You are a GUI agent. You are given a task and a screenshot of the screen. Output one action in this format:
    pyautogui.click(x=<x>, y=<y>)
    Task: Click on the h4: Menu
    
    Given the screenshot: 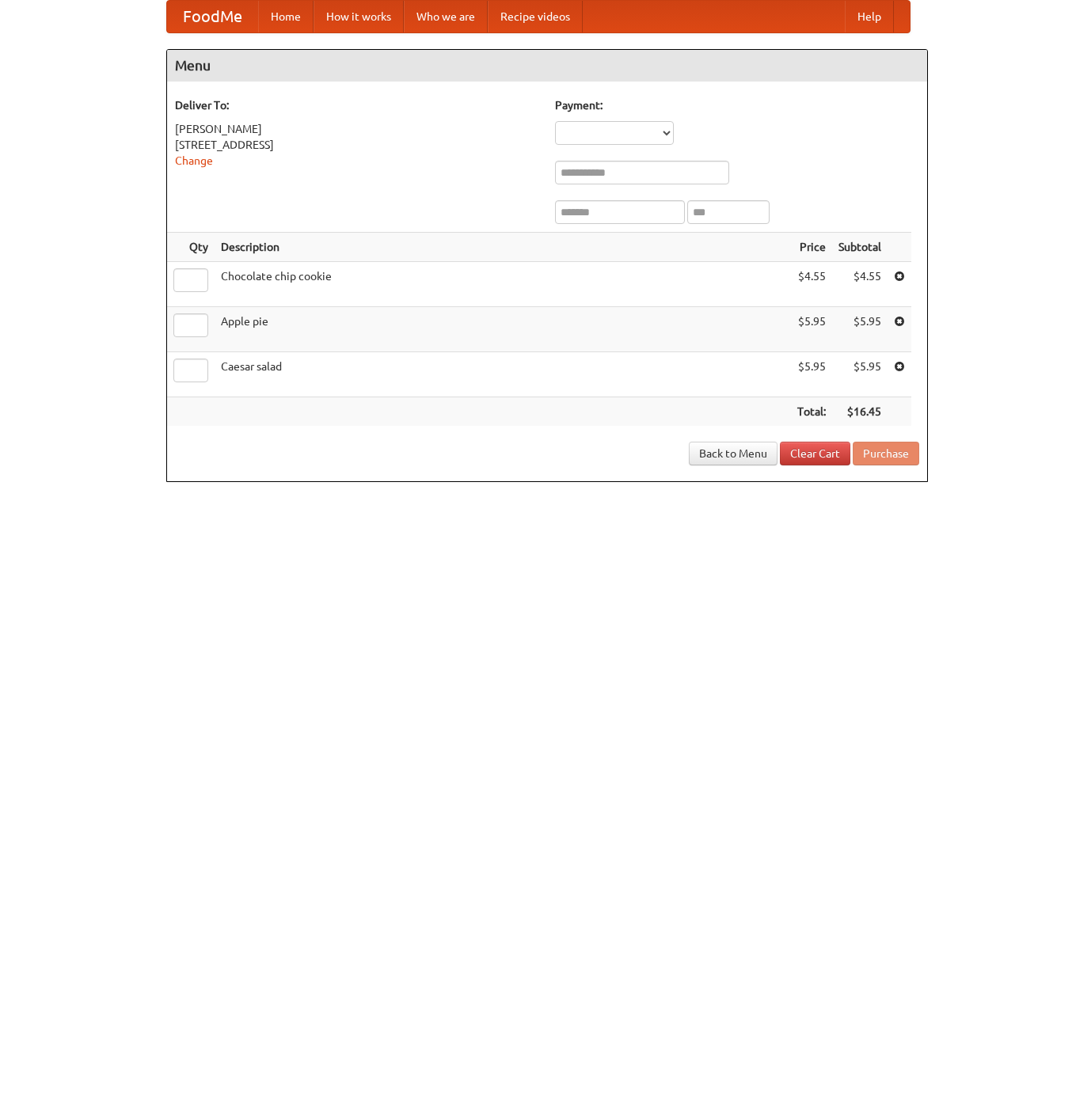 What is the action you would take?
    pyautogui.click(x=547, y=66)
    